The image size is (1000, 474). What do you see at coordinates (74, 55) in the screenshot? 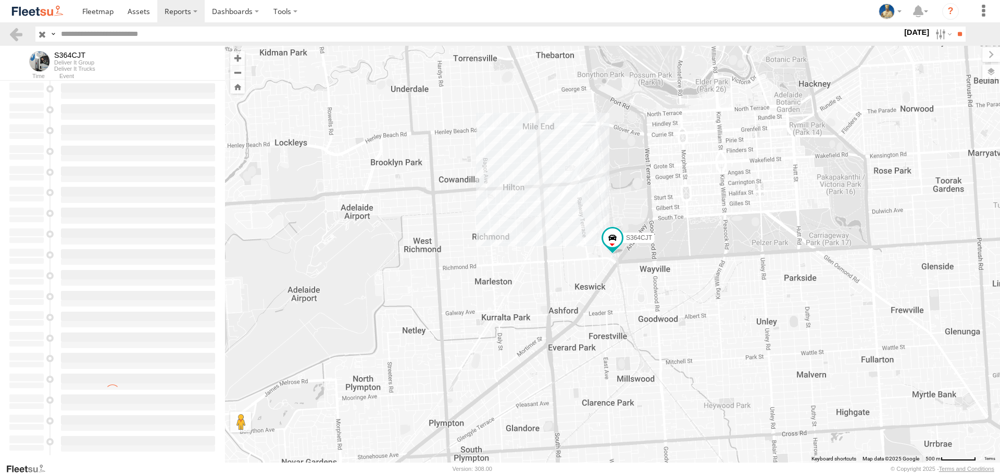
I see `div: S364CJT - View Asset History` at bounding box center [74, 55].